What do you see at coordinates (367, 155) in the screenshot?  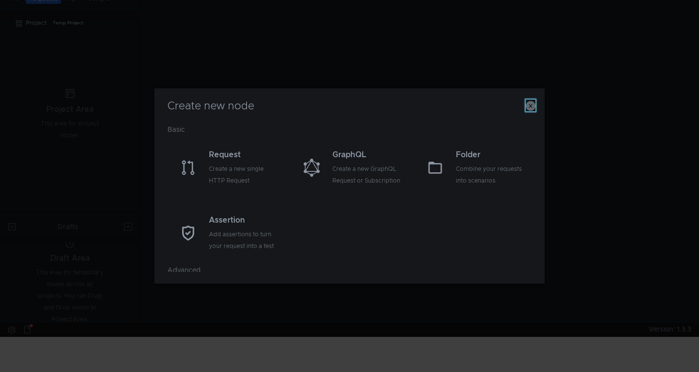 I see `div: GraphQL` at bounding box center [367, 155].